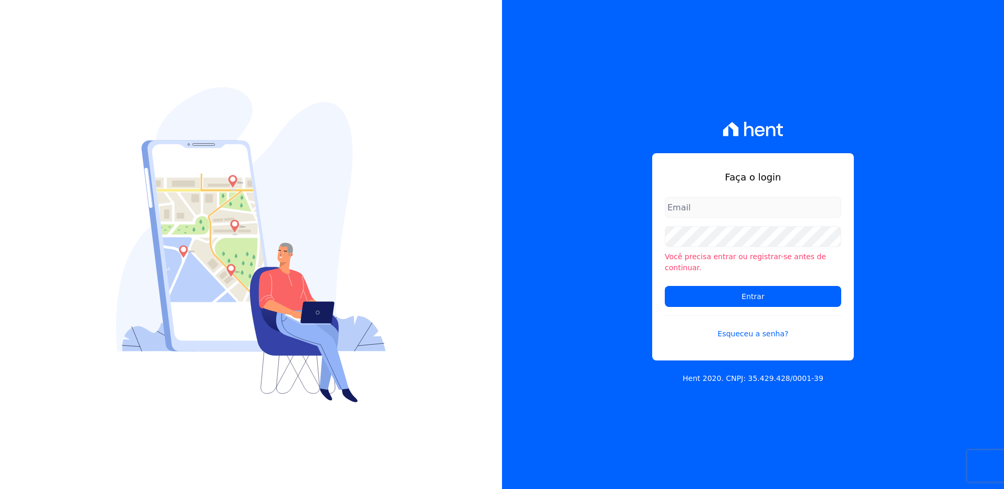 The image size is (1004, 489). What do you see at coordinates (753, 378) in the screenshot?
I see `p: Hent 2020. CNPJ: 35.429.428/0001-39` at bounding box center [753, 378].